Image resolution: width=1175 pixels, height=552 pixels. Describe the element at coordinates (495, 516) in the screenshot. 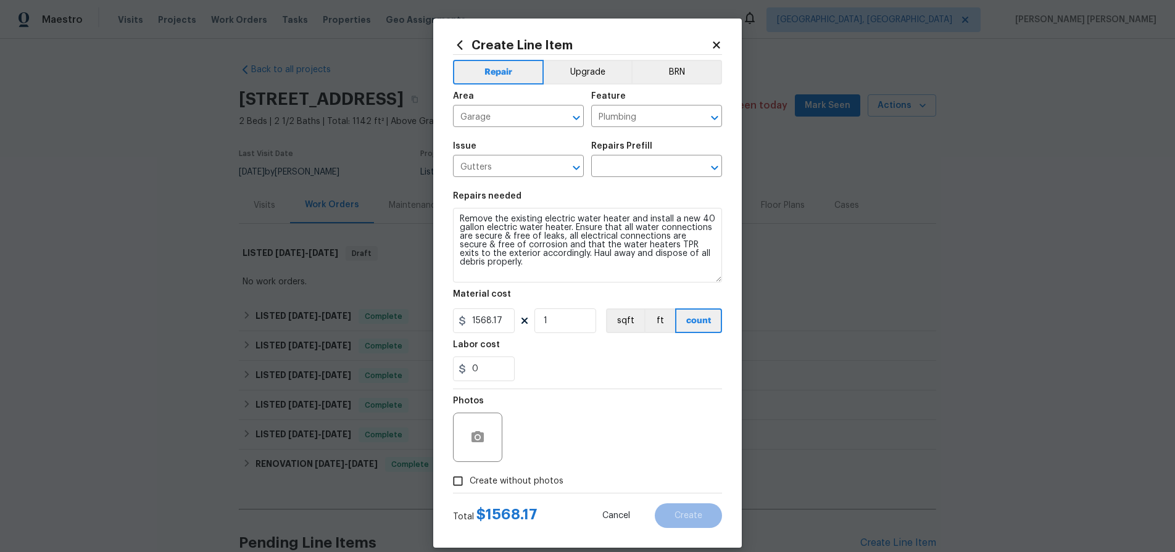

I see `div: Total` at that location.